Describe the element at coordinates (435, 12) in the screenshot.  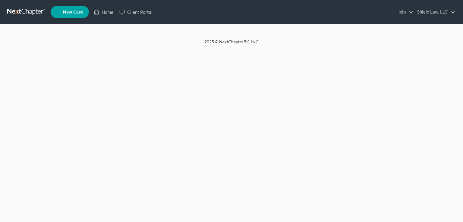
I see `a: Shield Law, LLC` at that location.